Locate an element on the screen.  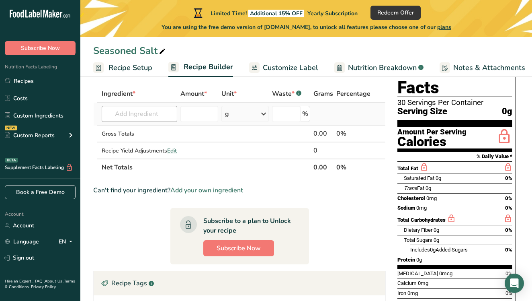
a: Terms & Conditions . is located at coordinates (40, 284).